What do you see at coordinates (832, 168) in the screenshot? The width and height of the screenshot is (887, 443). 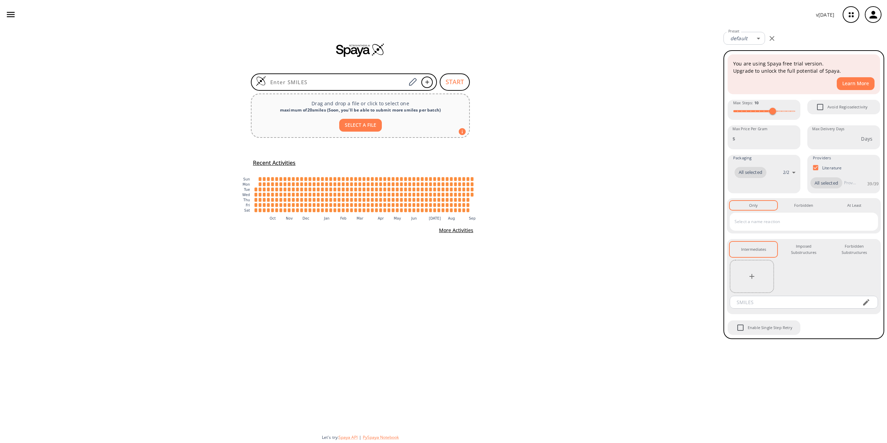 I see `p: Literature` at bounding box center [832, 168].